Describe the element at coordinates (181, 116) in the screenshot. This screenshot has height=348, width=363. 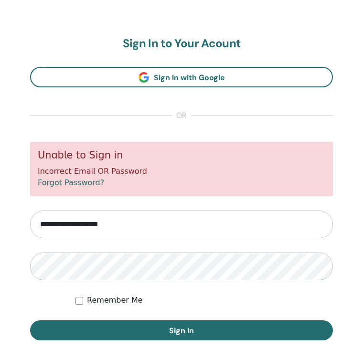
I see `span: or` at that location.